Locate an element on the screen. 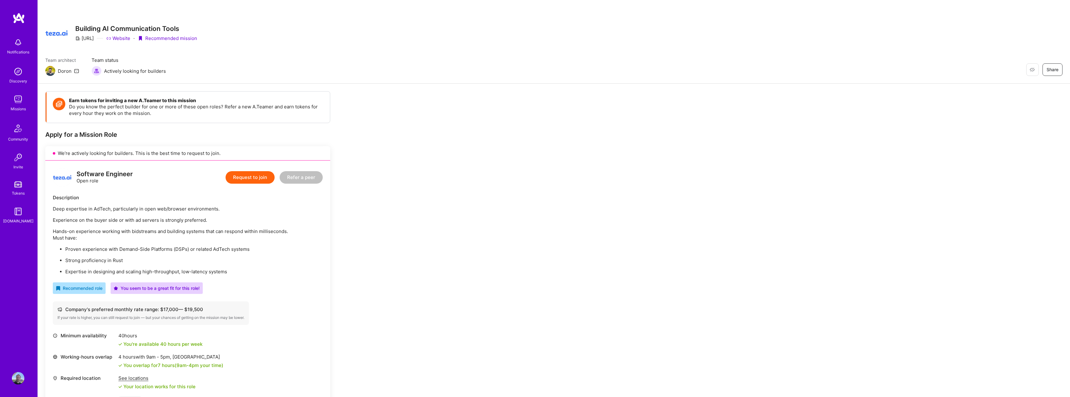 This screenshot has height=397, width=1070. img: Actively looking for builders is located at coordinates (96, 71).